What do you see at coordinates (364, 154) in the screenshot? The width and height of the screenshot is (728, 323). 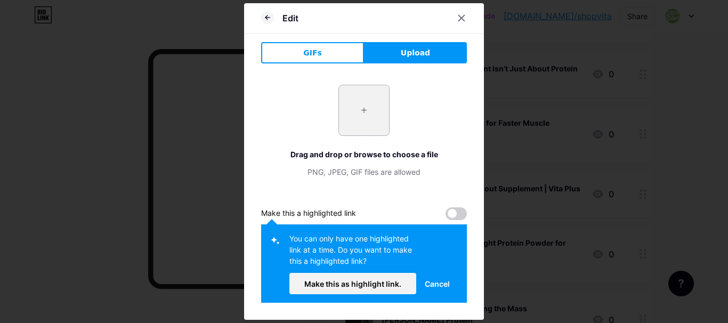 I see `div: Drag and drop or browse to choose a file` at bounding box center [364, 154].